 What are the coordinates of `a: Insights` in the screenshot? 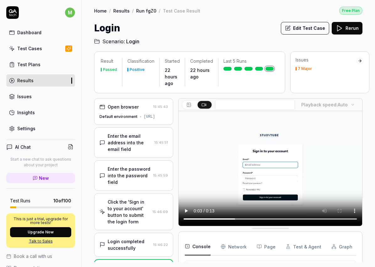 It's located at (40, 112).